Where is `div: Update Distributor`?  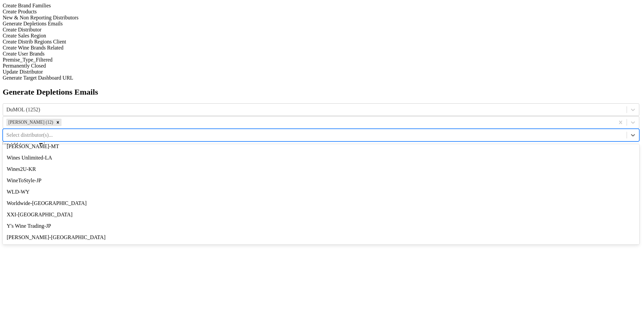
div: Update Distributor is located at coordinates (321, 72).